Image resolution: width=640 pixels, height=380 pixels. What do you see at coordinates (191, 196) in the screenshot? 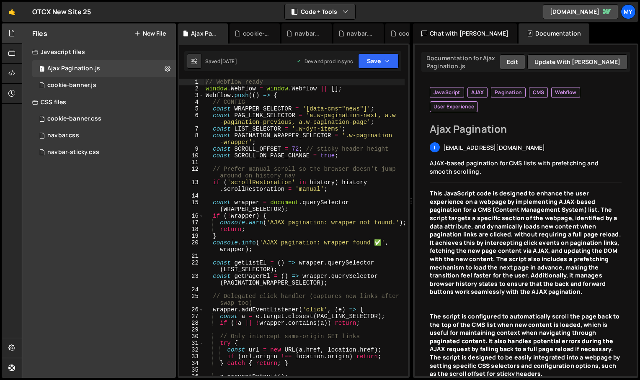
I see `div: 14` at bounding box center [191, 196].